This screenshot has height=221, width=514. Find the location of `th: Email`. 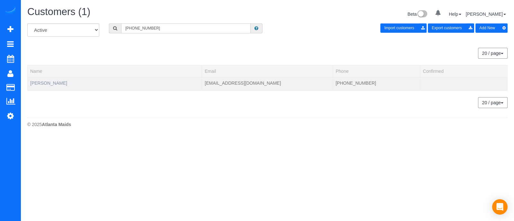

th: Email is located at coordinates (267, 71).